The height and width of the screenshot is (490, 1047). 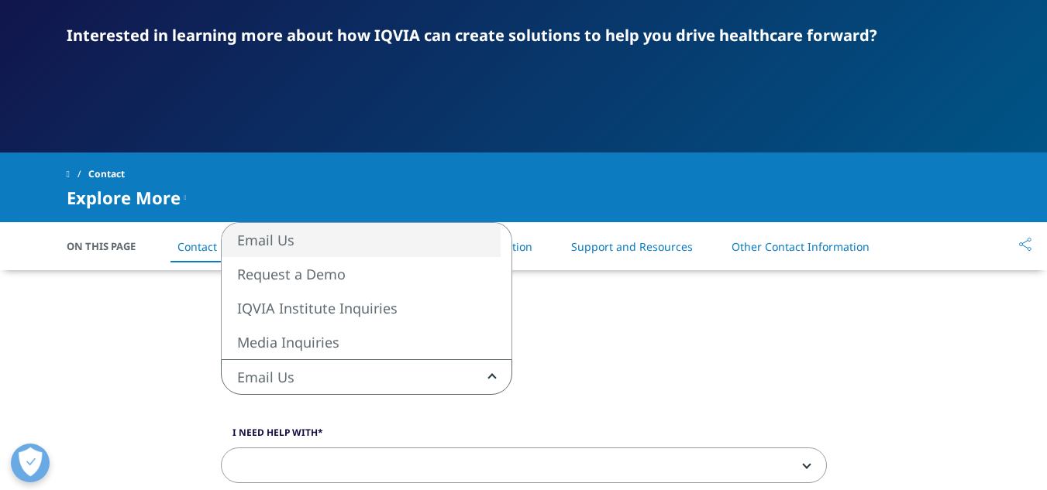 What do you see at coordinates (361, 342) in the screenshot?
I see `li: Media Inquiries` at bounding box center [361, 342].